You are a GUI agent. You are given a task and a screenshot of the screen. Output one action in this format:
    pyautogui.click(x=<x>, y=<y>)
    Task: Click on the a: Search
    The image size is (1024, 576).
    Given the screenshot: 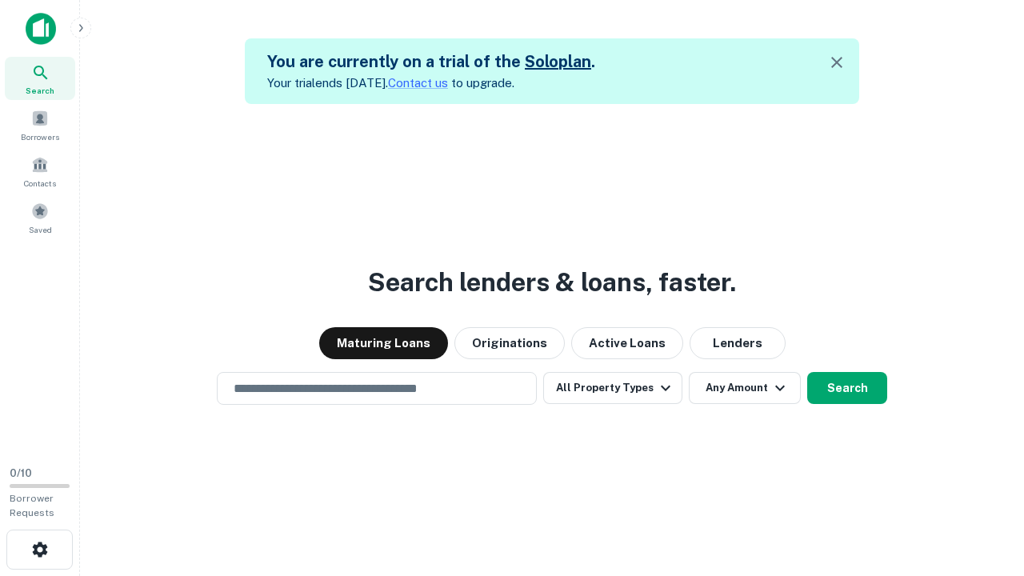 What is the action you would take?
    pyautogui.click(x=40, y=78)
    